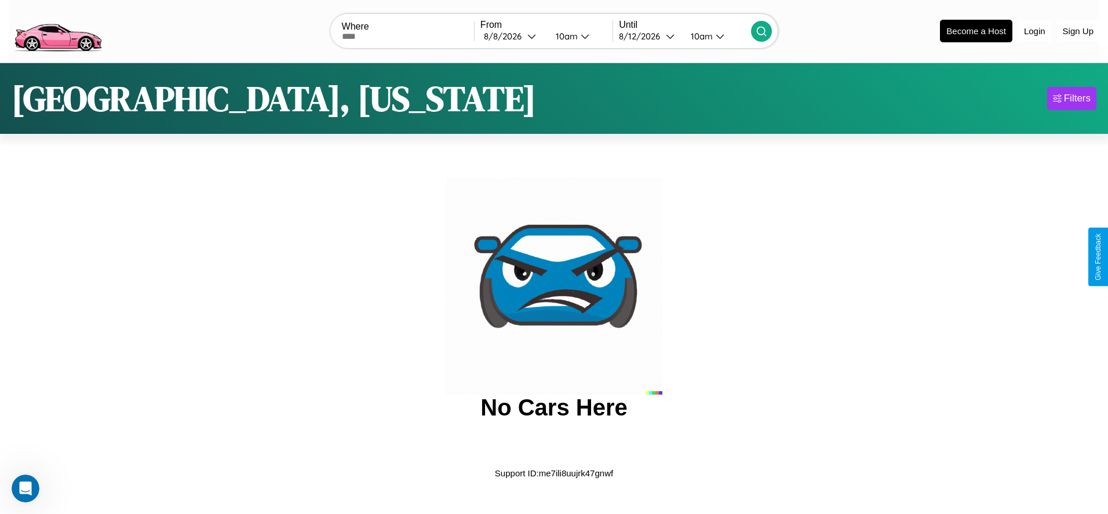 This screenshot has width=1108, height=514. What do you see at coordinates (554, 286) in the screenshot?
I see `img: car` at bounding box center [554, 286].